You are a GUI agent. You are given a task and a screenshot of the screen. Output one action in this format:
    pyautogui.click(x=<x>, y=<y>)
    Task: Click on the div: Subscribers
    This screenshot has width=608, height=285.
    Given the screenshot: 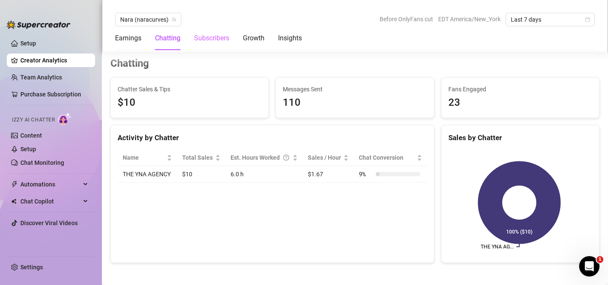 What is the action you would take?
    pyautogui.click(x=212, y=38)
    